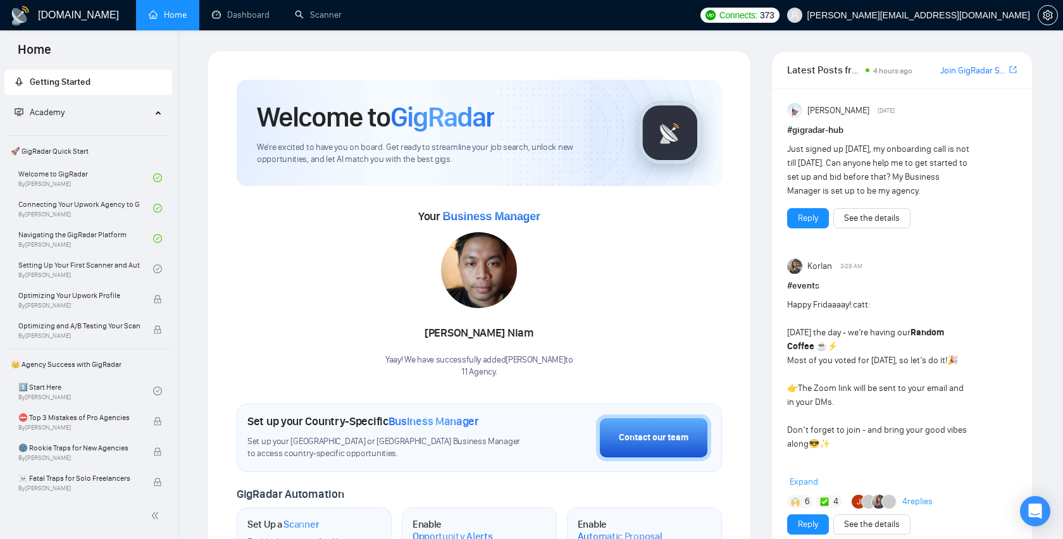 This screenshot has height=539, width=1063. What do you see at coordinates (20, 16) in the screenshot?
I see `img: logo` at bounding box center [20, 16].